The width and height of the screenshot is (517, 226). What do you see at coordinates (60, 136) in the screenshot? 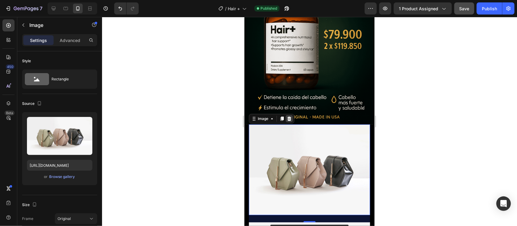
I see `img: preview-image` at bounding box center [60, 136].